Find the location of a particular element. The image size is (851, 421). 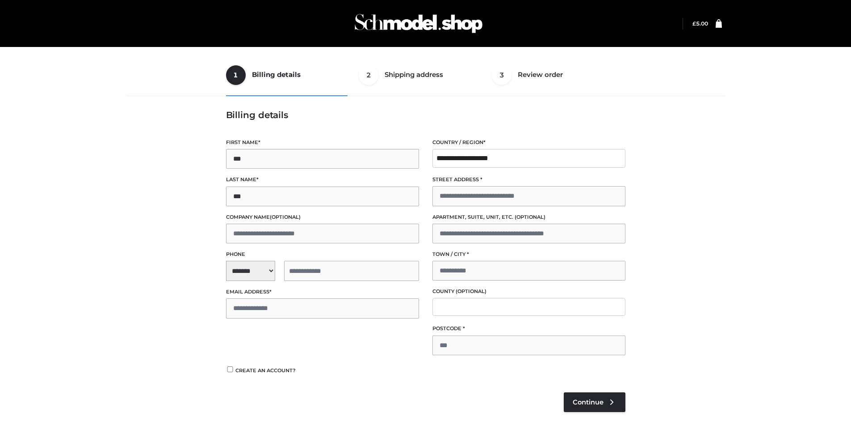

h3: Billing details is located at coordinates (426, 115).